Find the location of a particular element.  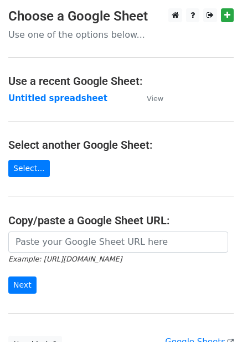

p: Use one of the options below... is located at coordinates (121, 34).